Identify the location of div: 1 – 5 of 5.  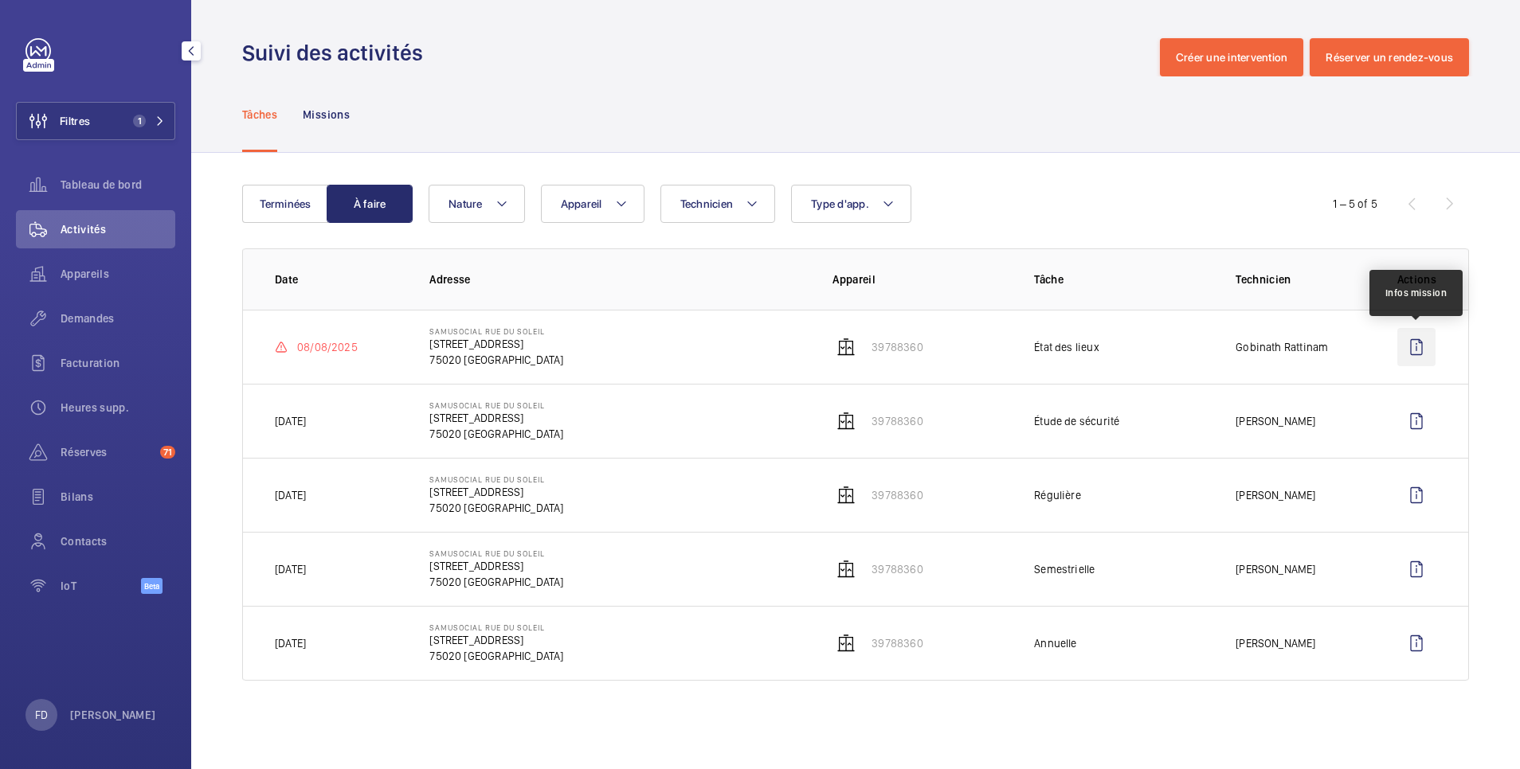
(1355, 204).